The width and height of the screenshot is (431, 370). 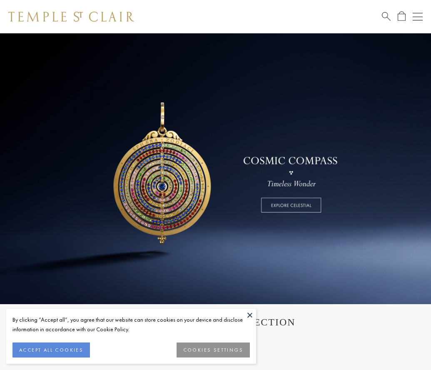 What do you see at coordinates (386, 16) in the screenshot?
I see `a: Search` at bounding box center [386, 16].